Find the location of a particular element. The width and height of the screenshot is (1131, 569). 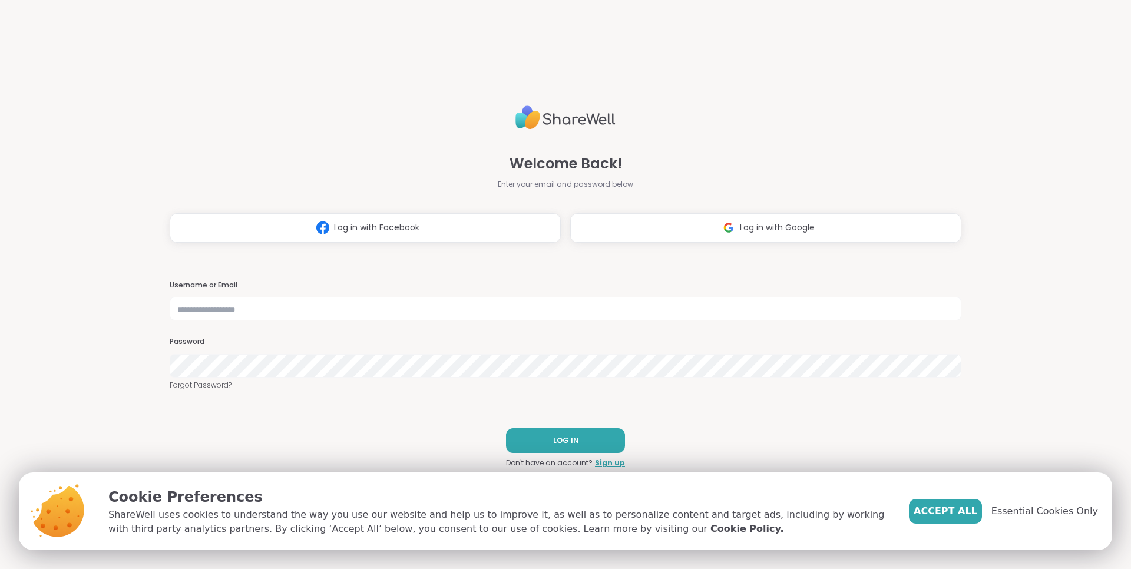

a: Sign up is located at coordinates (610, 463).